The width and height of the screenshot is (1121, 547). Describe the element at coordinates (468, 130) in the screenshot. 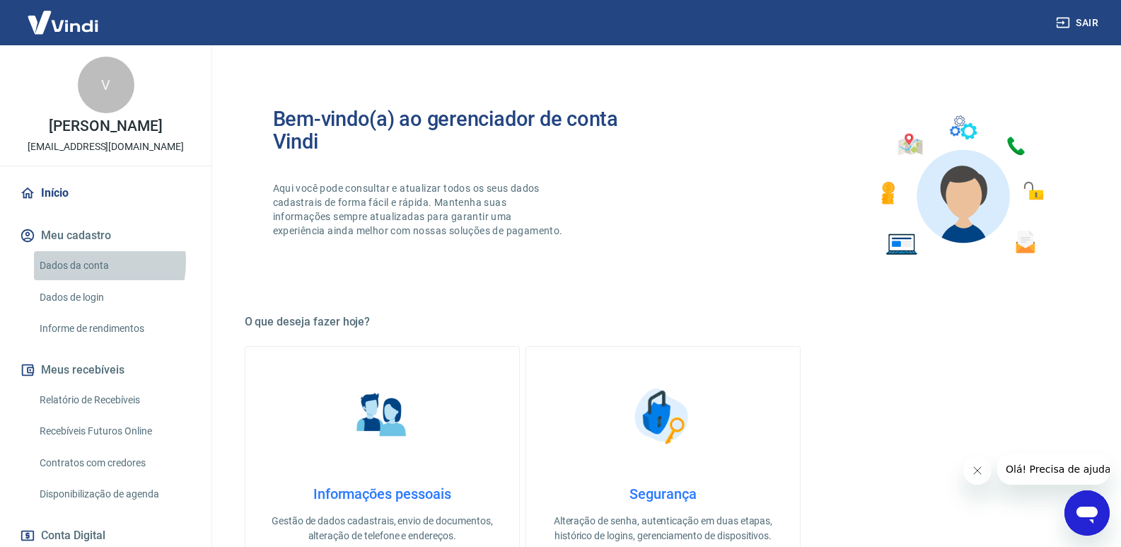

I see `h2: Bem-vindo(a) ao gerenciador de conta Vindi` at that location.